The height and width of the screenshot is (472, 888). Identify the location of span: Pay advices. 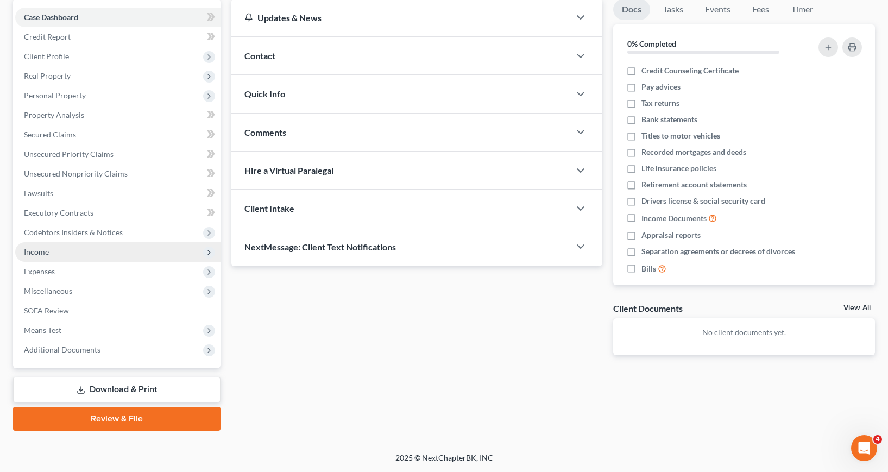
(661, 87).